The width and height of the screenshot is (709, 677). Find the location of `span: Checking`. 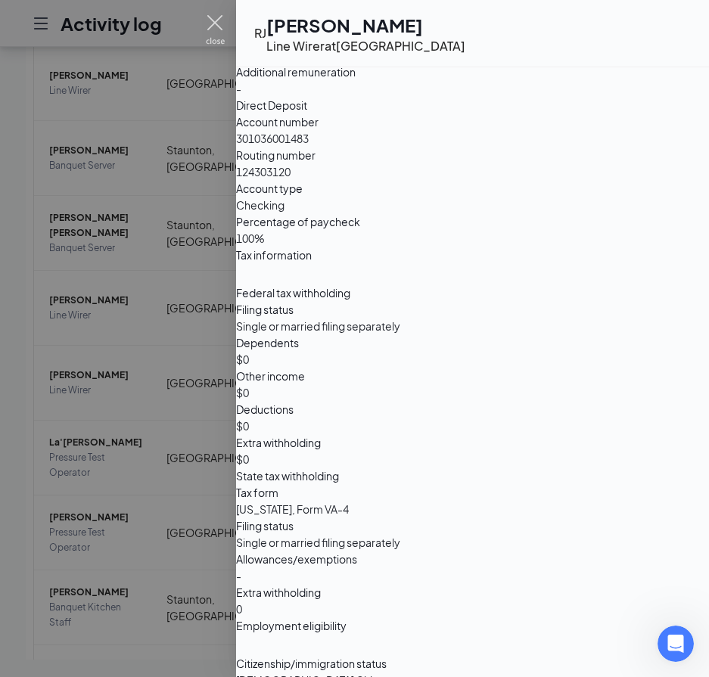

span: Checking is located at coordinates (472, 205).